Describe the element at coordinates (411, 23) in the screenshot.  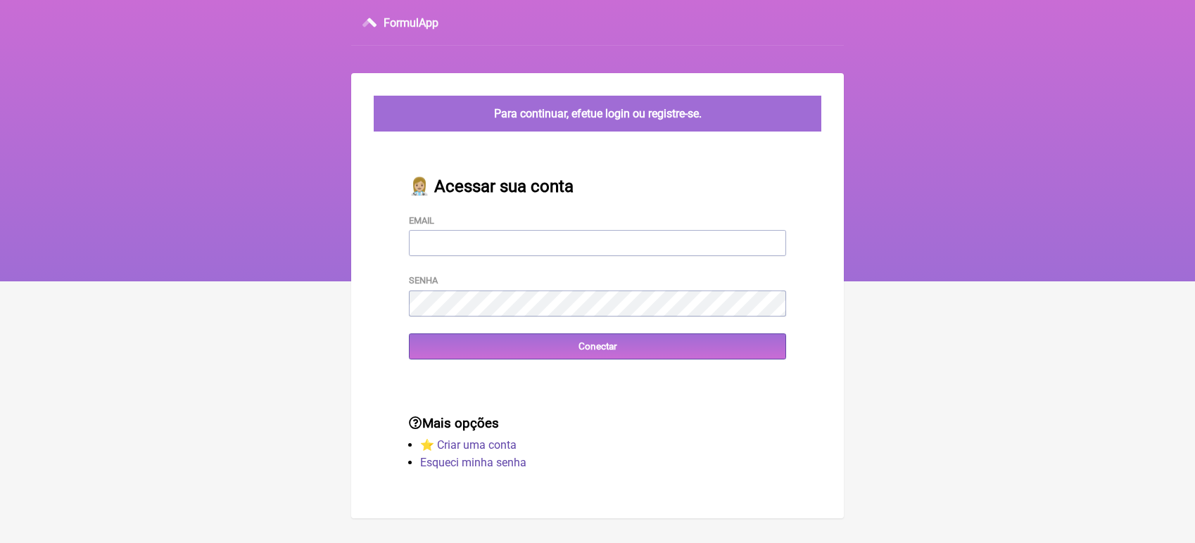
I see `h3: FormulApp` at that location.